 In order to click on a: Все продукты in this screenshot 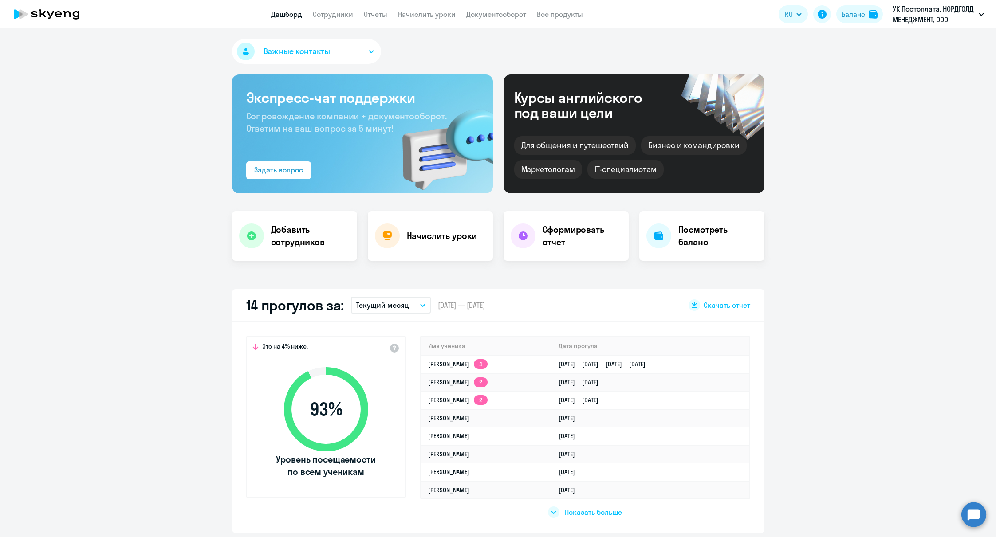, I will do `click(560, 14)`.